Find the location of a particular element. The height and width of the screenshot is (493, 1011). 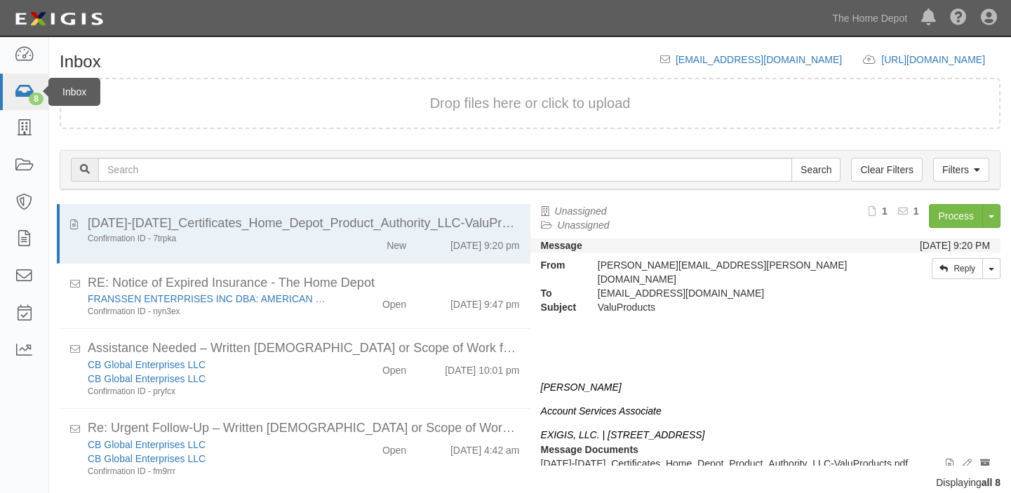

button: Drop files here or click to upload is located at coordinates (531, 103).